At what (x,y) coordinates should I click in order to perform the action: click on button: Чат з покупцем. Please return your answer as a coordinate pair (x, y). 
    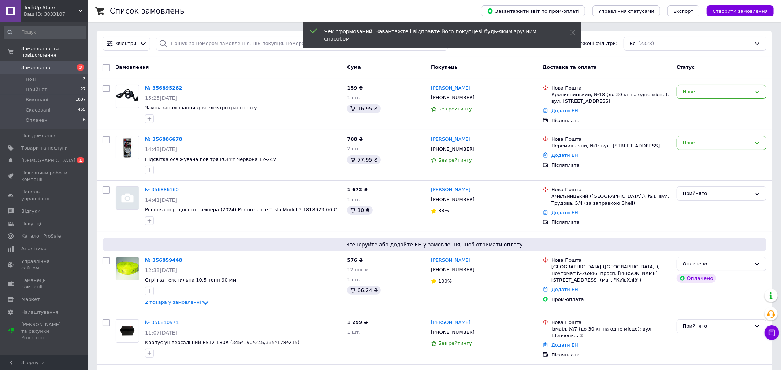
    Looking at the image, I should click on (772, 333).